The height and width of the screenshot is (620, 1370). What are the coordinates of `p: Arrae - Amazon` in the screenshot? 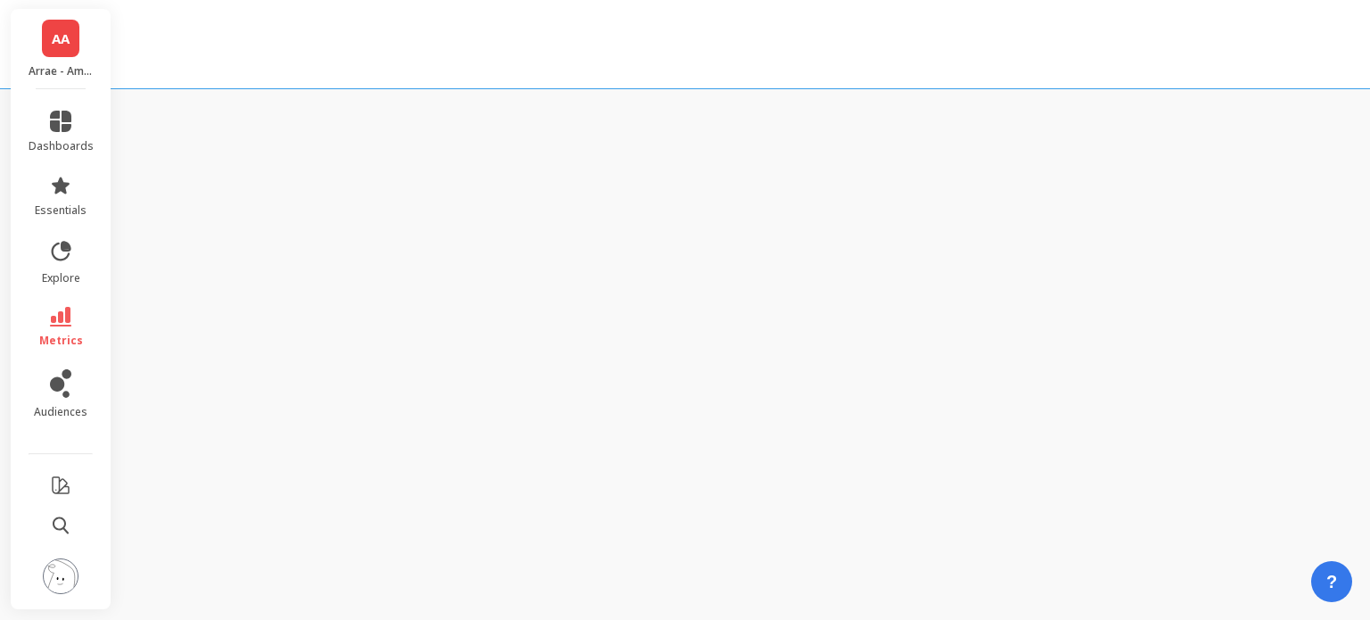 It's located at (61, 71).